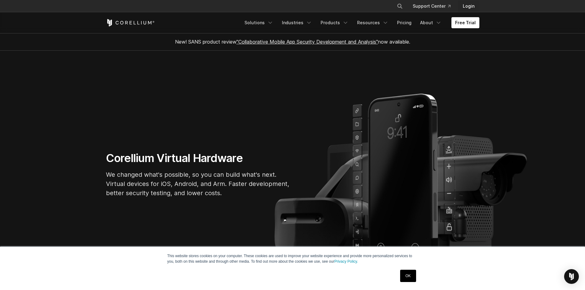 The height and width of the screenshot is (290, 585). Describe the element at coordinates (334, 23) in the screenshot. I see `a: Products` at that location.